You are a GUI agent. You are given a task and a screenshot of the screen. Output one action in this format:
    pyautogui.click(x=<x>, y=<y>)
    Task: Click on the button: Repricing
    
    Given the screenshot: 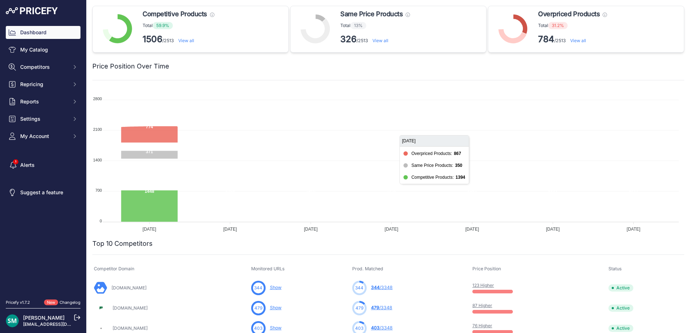 What is the action you would take?
    pyautogui.click(x=43, y=84)
    